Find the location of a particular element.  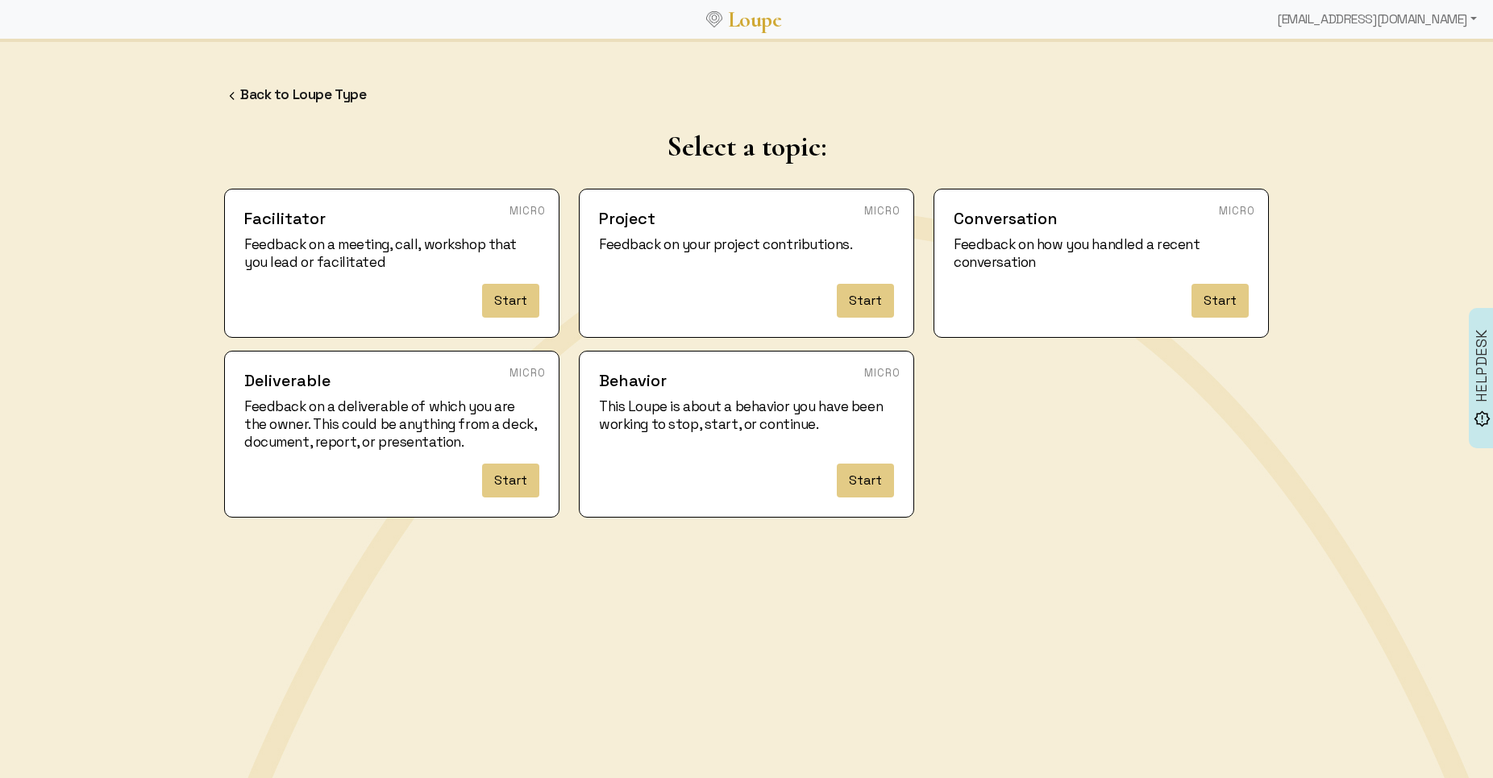

img: FFFF is located at coordinates (232, 96).